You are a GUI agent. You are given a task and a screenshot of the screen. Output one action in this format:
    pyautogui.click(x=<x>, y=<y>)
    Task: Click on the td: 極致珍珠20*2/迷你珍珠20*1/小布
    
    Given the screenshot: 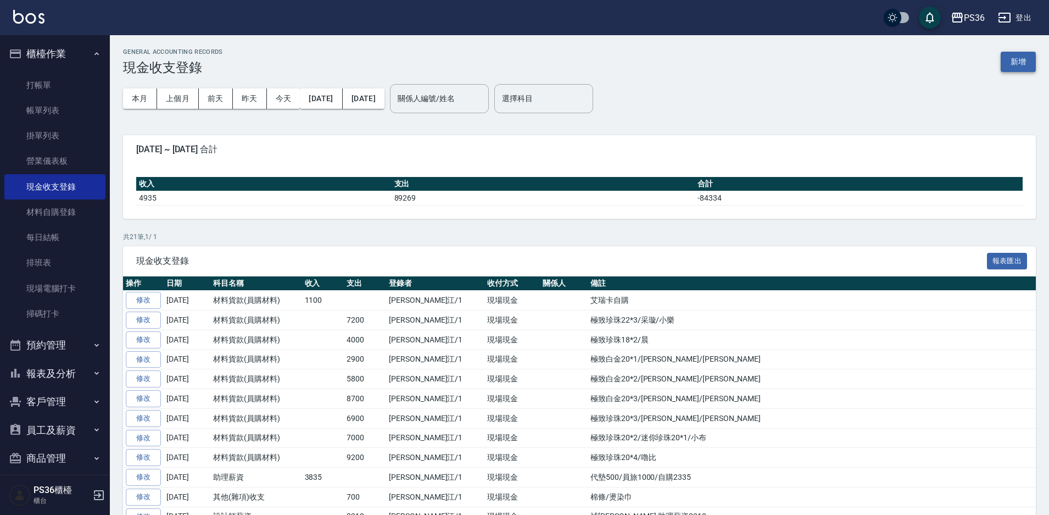 What is the action you would take?
    pyautogui.click(x=812, y=438)
    